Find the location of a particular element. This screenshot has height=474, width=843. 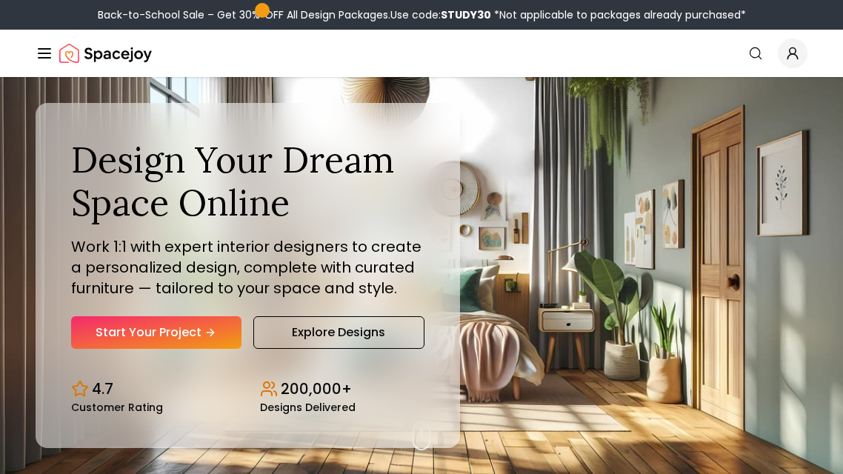

b: STUDY30 is located at coordinates (466, 15).